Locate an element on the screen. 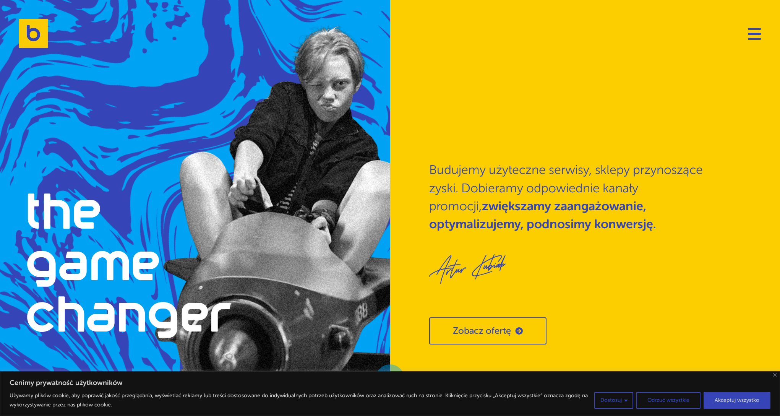 The image size is (780, 416). a: Zobacz ofertę is located at coordinates (488, 330).